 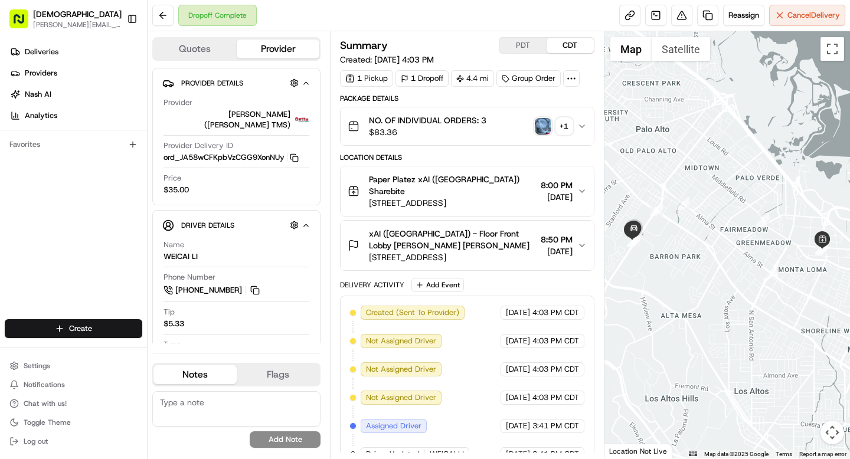 I want to click on img: Google, so click(x=627, y=451).